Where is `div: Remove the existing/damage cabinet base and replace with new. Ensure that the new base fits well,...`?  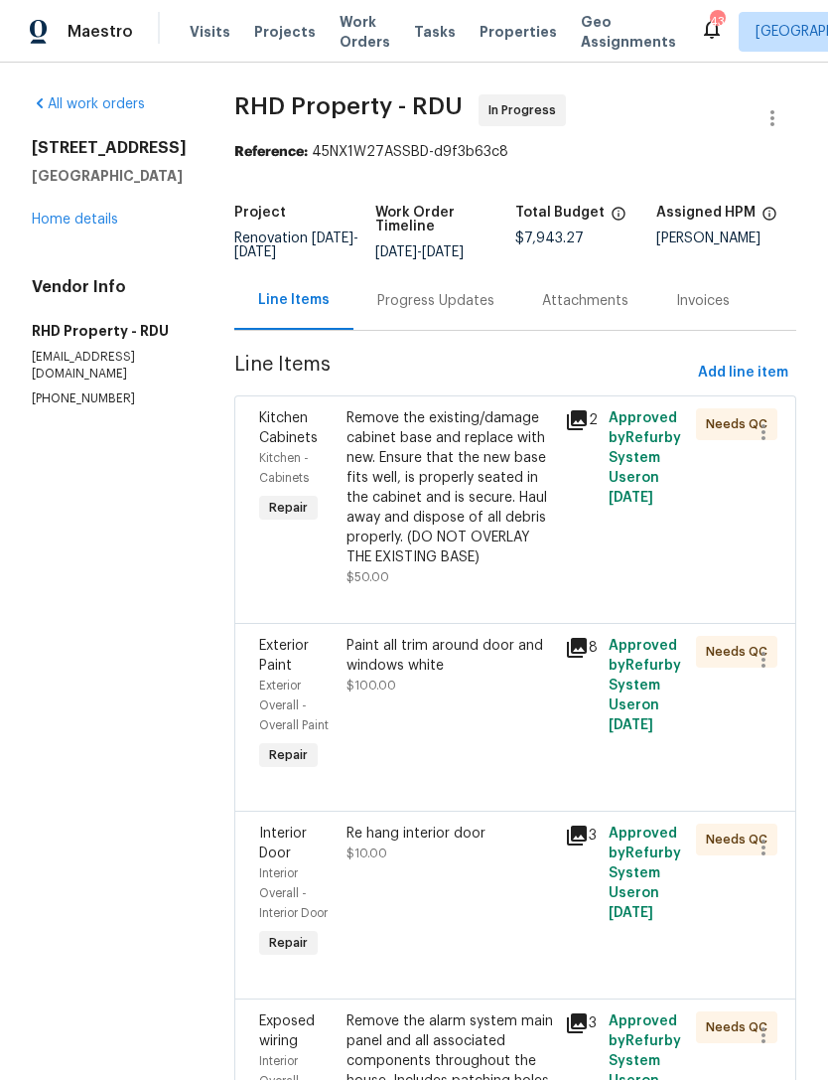 div: Remove the existing/damage cabinet base and replace with new. Ensure that the new base fits well,... is located at coordinates (450, 488).